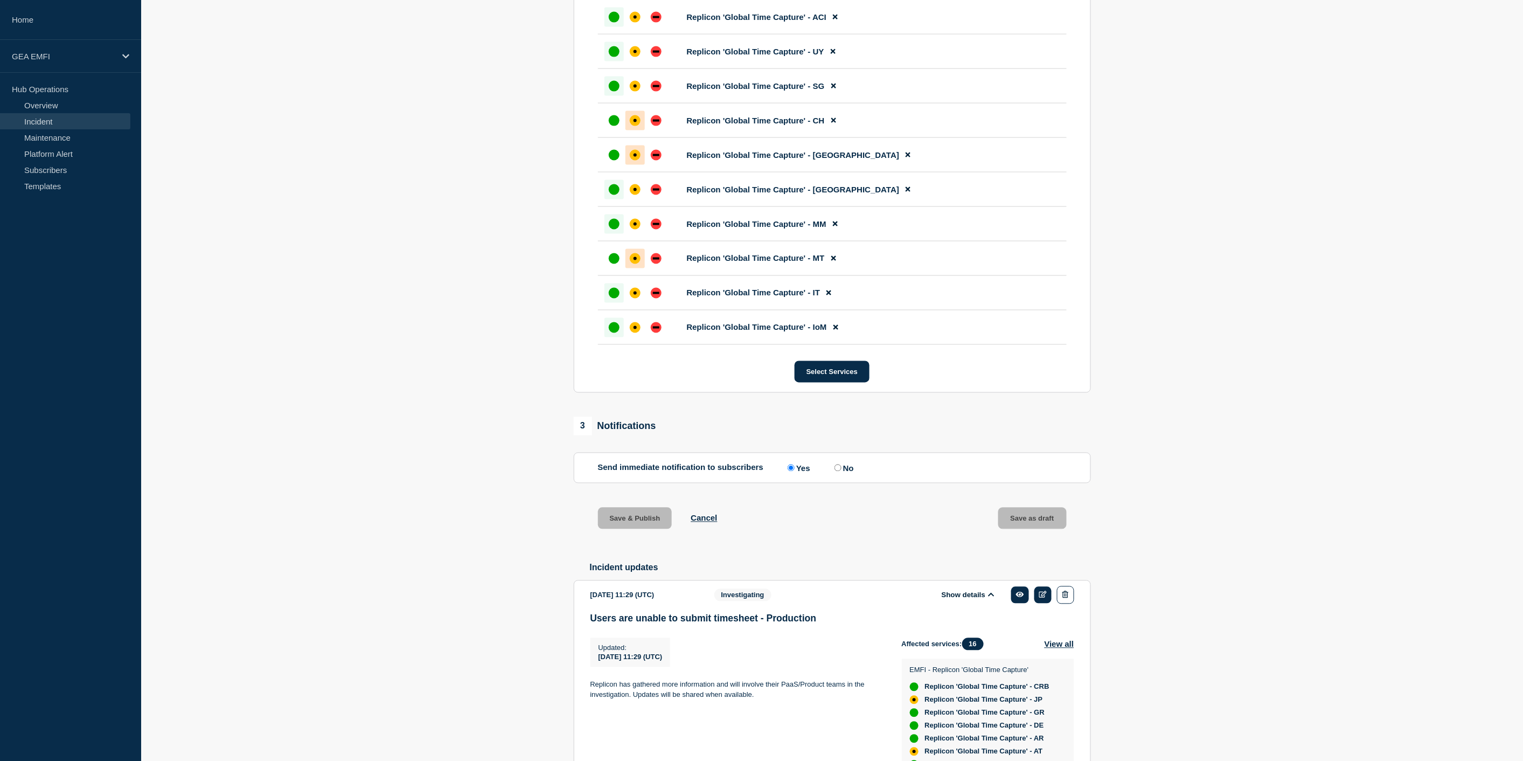 The width and height of the screenshot is (1523, 761). Describe the element at coordinates (987, 670) in the screenshot. I see `p: EMFI - Replicon 'Global Time Capture'` at that location.